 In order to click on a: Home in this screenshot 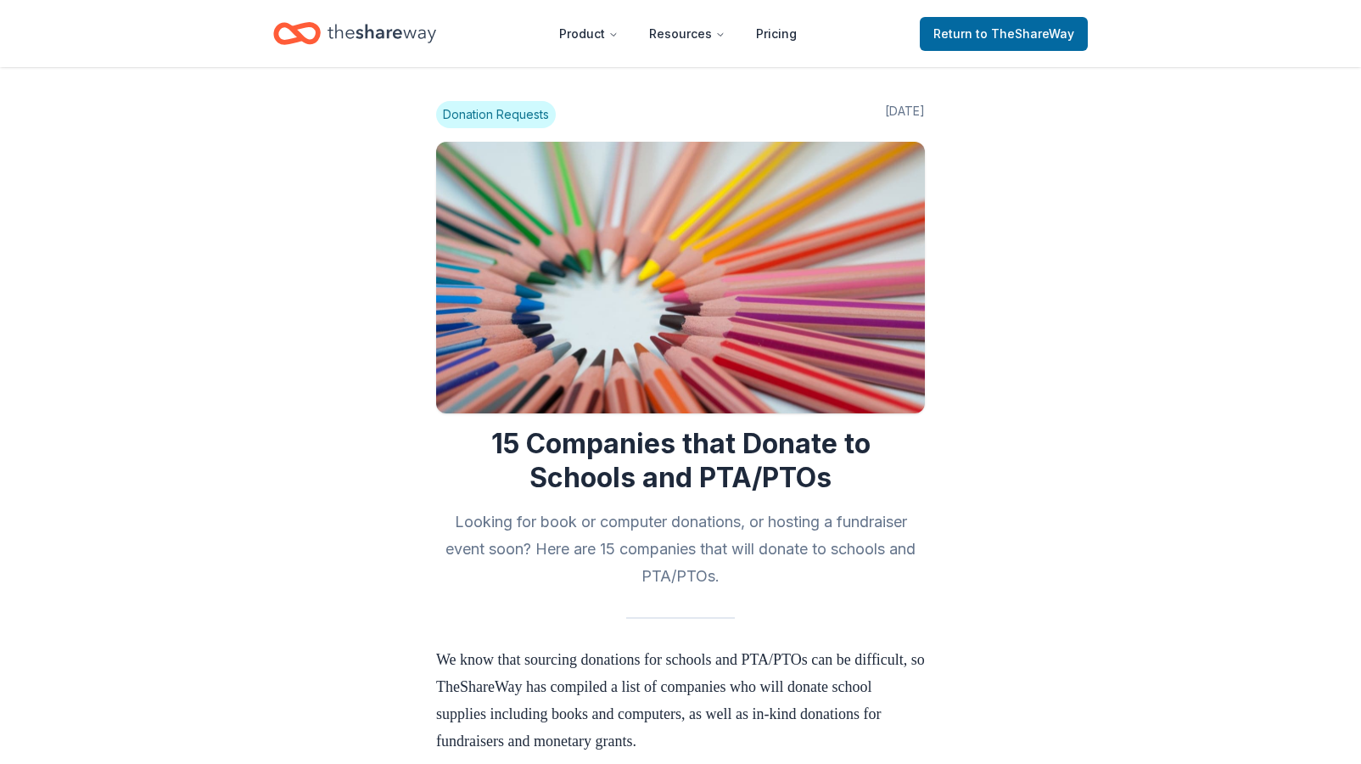, I will do `click(355, 33)`.